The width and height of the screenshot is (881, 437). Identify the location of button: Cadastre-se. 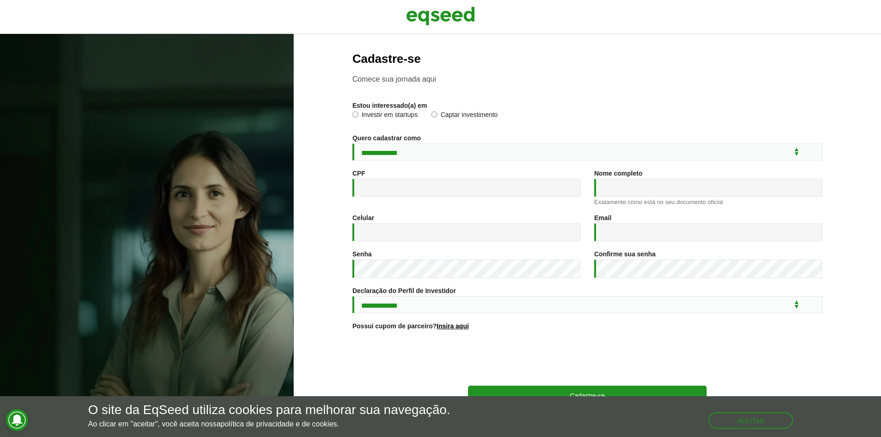
(588, 396).